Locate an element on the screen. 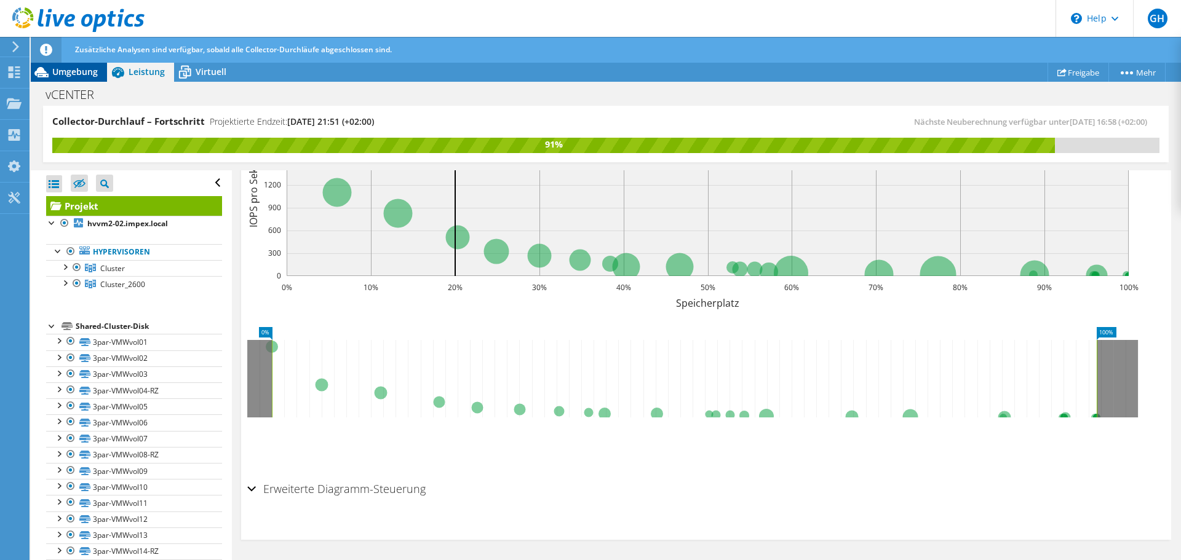 The width and height of the screenshot is (1181, 560). a: 3par-VMWvol12 is located at coordinates (134, 520).